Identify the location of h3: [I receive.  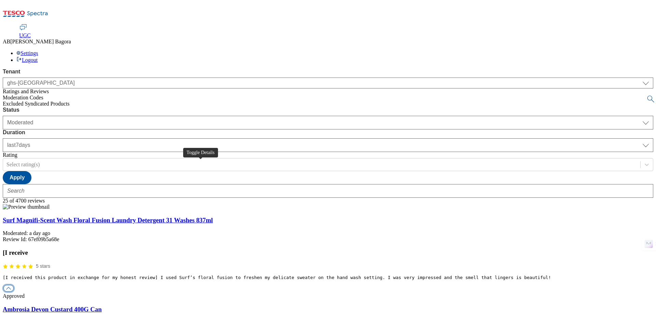
(328, 253).